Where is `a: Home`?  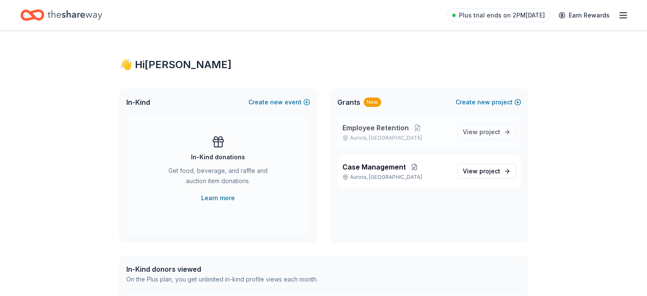 a: Home is located at coordinates (61, 15).